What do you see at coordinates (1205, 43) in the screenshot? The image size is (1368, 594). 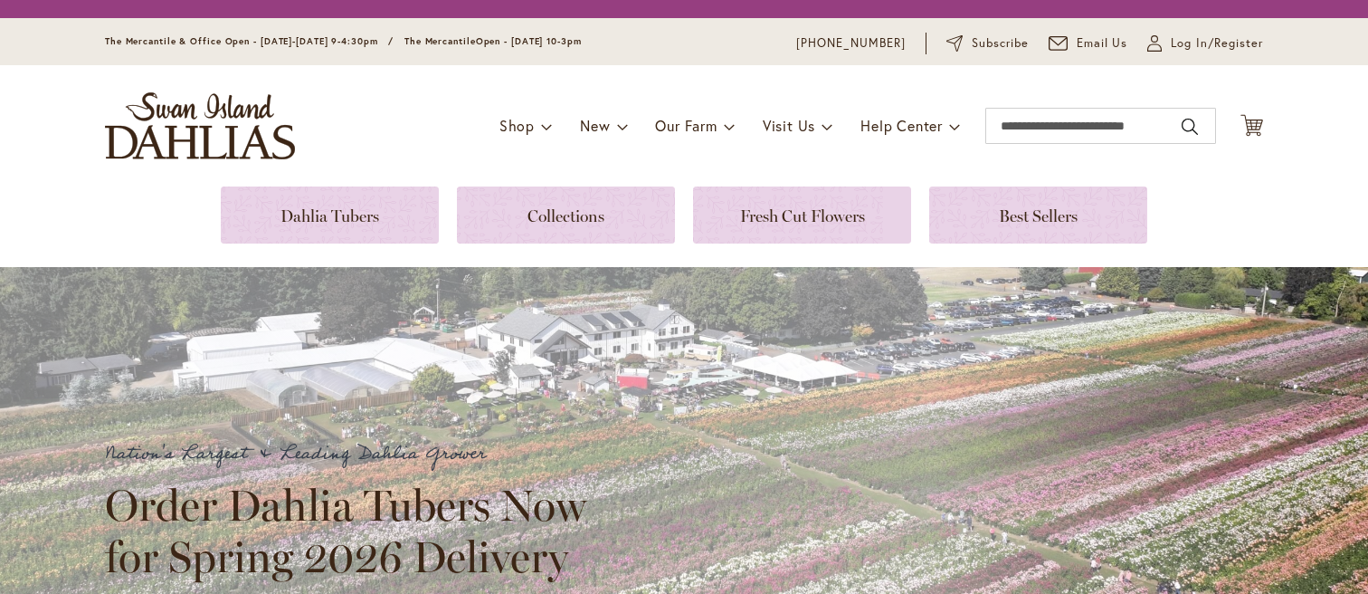 I see `a: Log In/Register` at bounding box center [1205, 43].